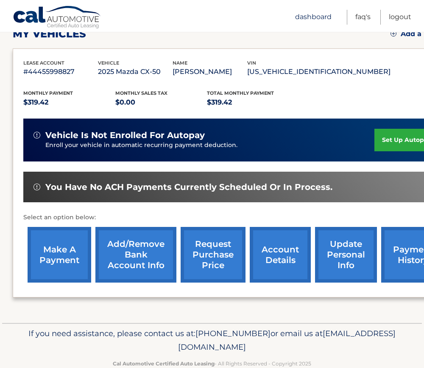  Describe the element at coordinates (161, 102) in the screenshot. I see `p: $0.00` at that location.